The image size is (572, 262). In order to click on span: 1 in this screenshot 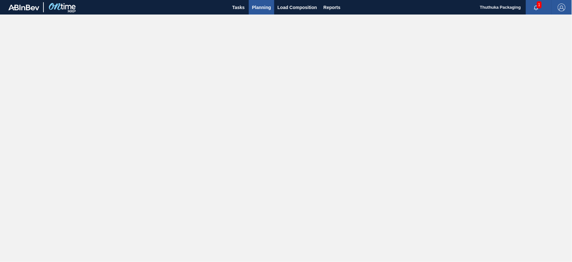, I will do `click(540, 5)`.